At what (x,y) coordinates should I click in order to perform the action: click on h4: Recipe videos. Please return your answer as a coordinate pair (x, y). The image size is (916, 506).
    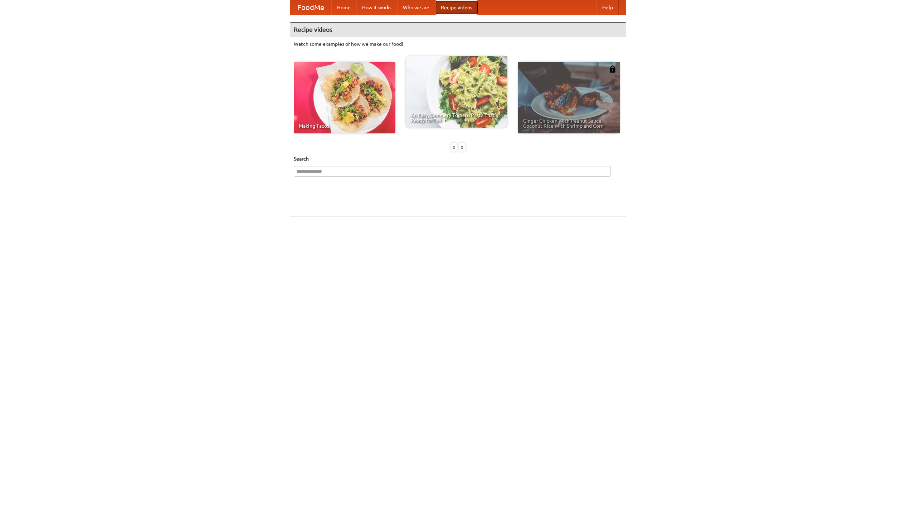
    Looking at the image, I should click on (458, 30).